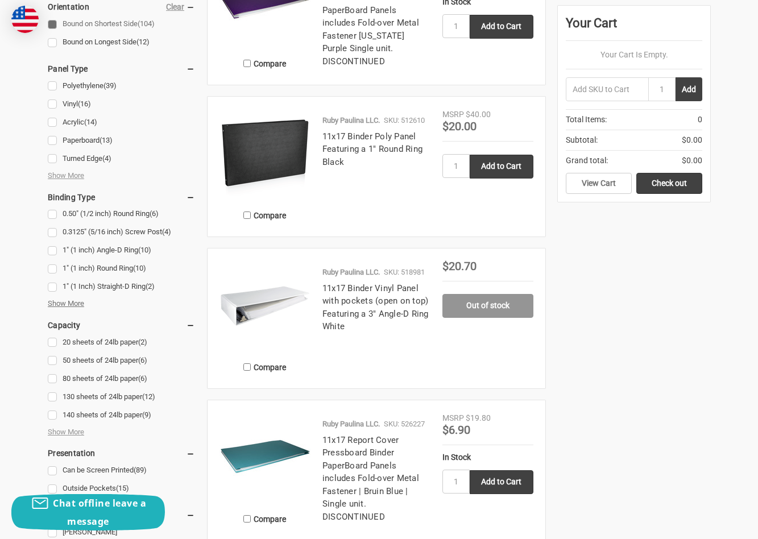 This screenshot has height=539, width=758. Describe the element at coordinates (121, 488) in the screenshot. I see `a: Outside Pockets` at that location.